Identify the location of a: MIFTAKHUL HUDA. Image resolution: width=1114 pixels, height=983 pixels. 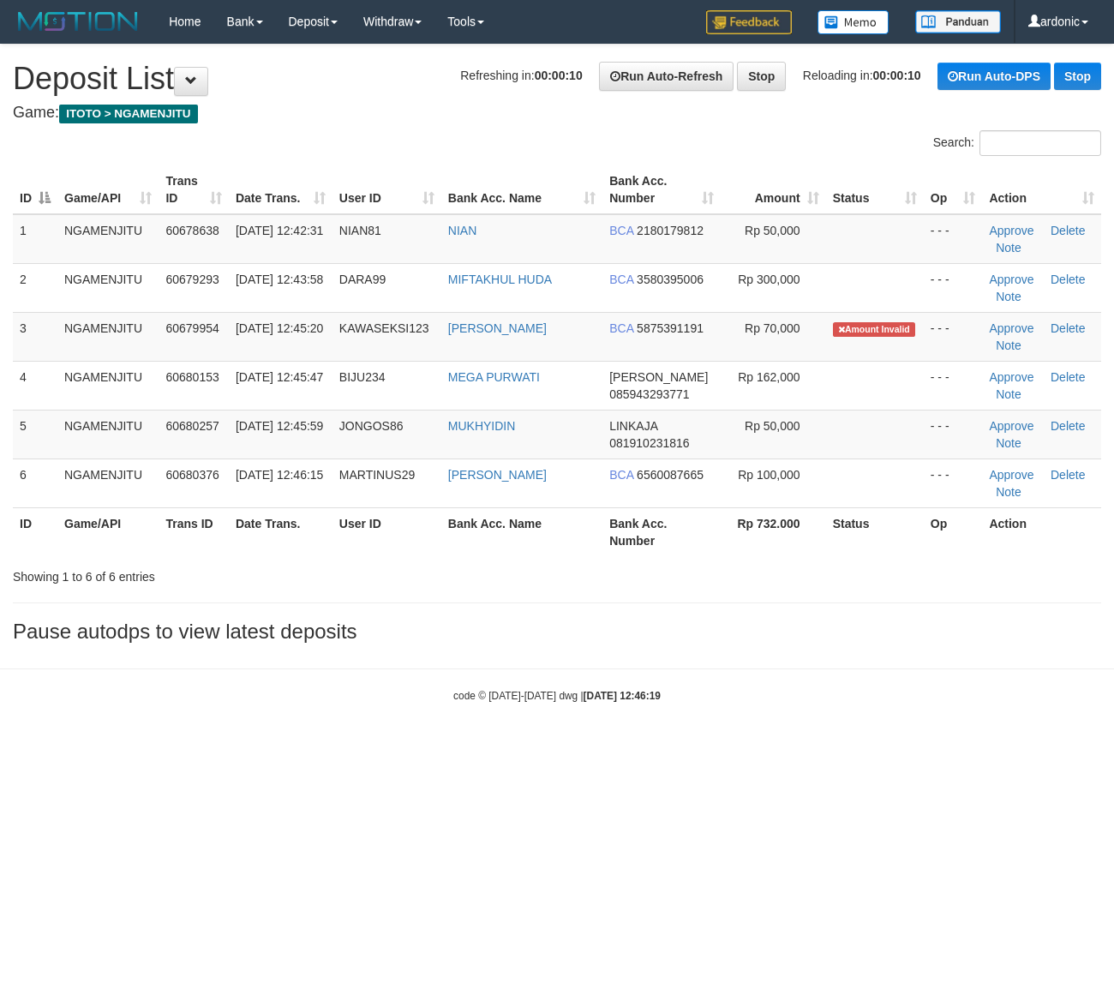
(500, 279).